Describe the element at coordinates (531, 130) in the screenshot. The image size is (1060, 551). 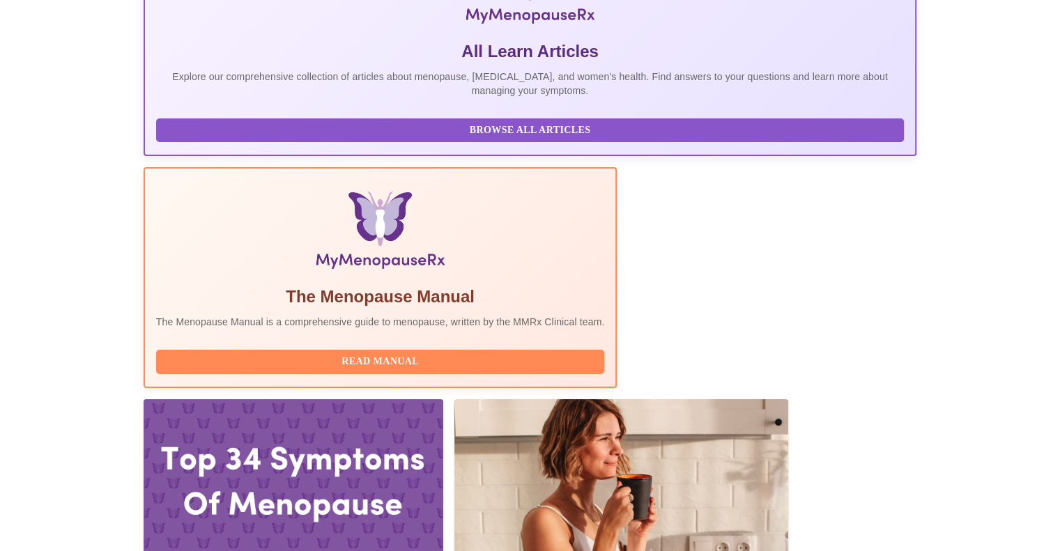
I see `button: Browse All Articles` at that location.